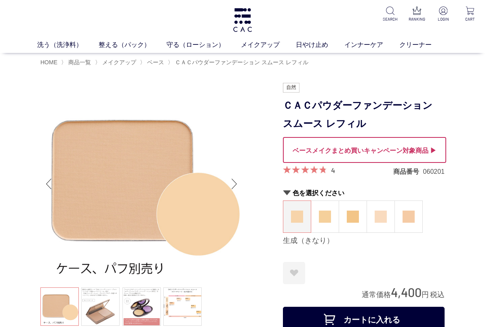  What do you see at coordinates (141, 184) in the screenshot?
I see `img: ＣＡＣパウダーファンデーション スムース レフィル 生成（きなり）` at bounding box center [141, 184].